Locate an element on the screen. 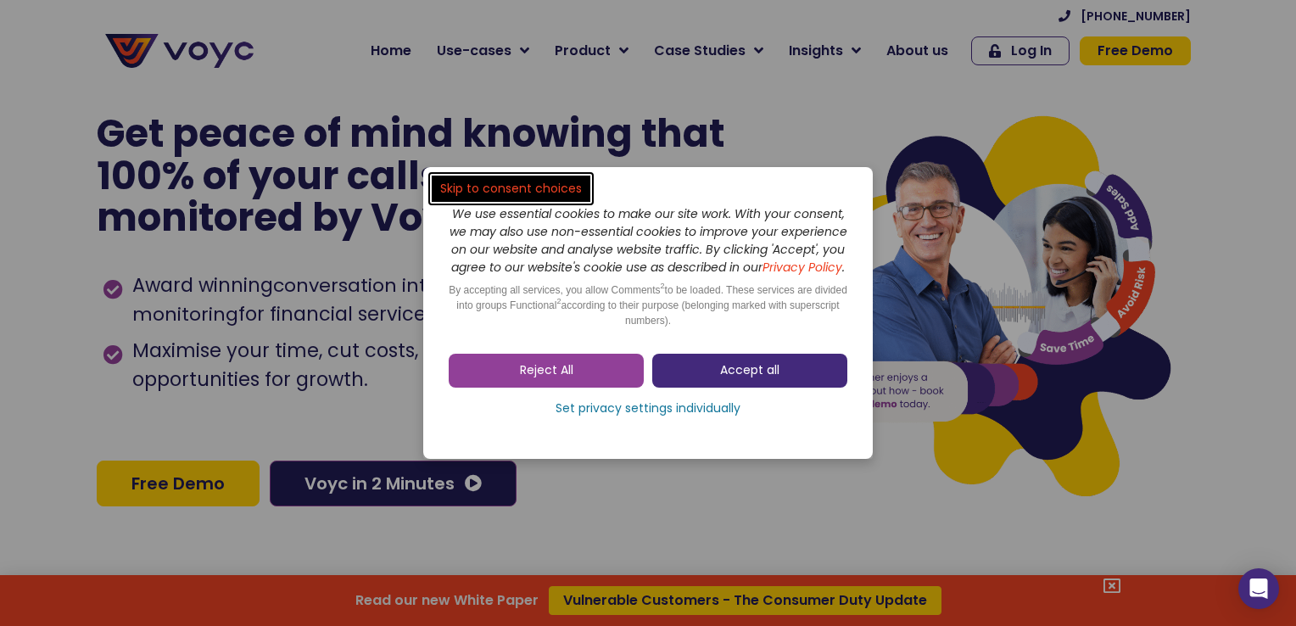  span: Accept all is located at coordinates (750, 371).